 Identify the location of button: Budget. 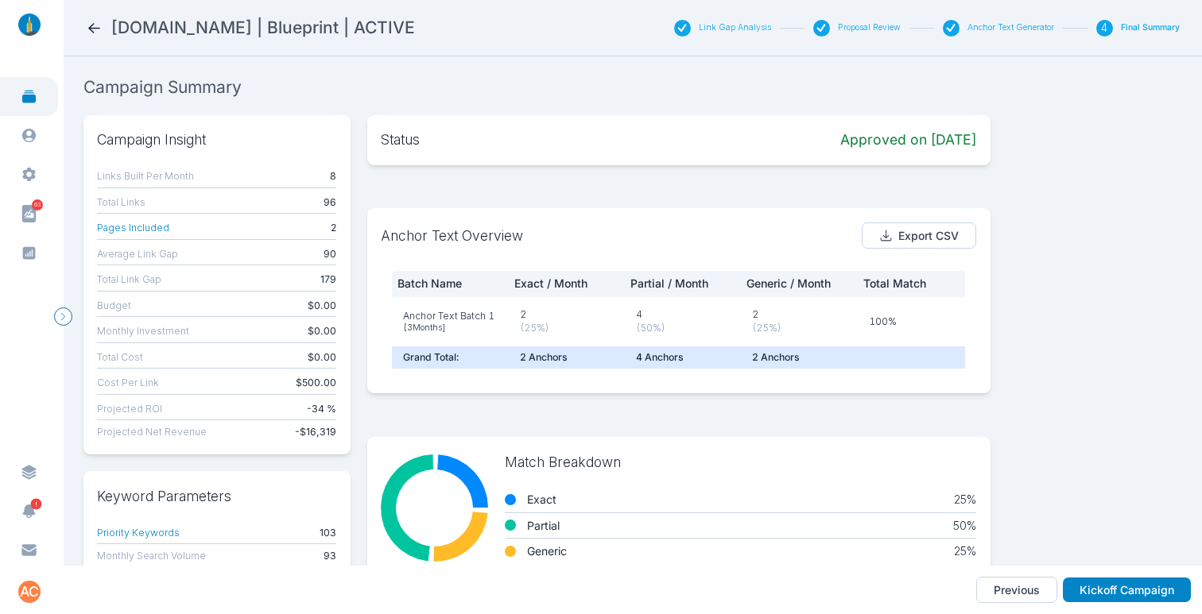
(114, 305).